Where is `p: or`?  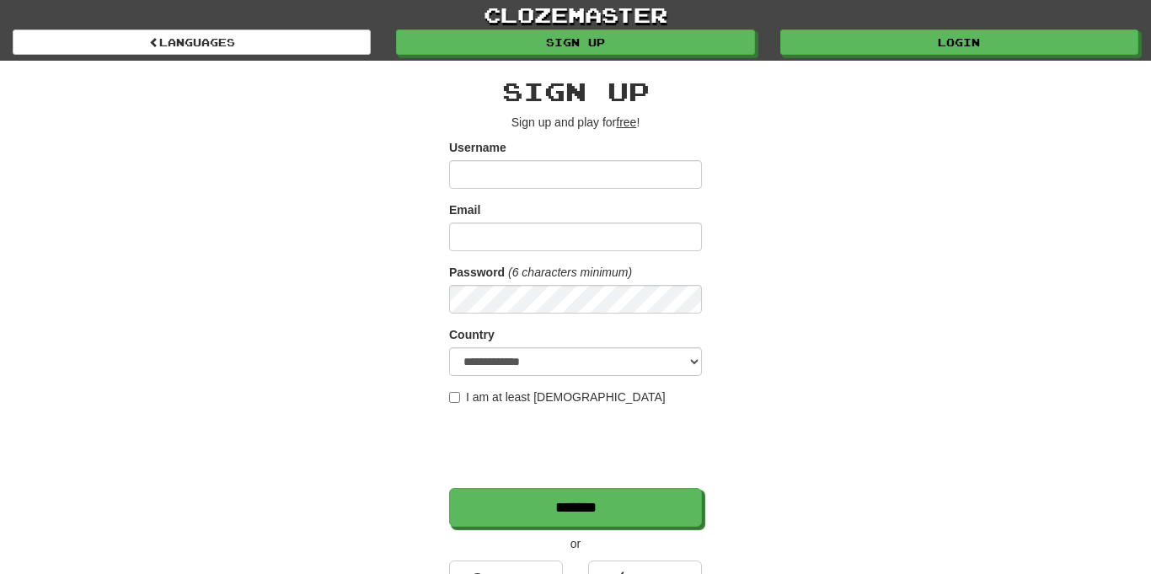 p: or is located at coordinates (575, 543).